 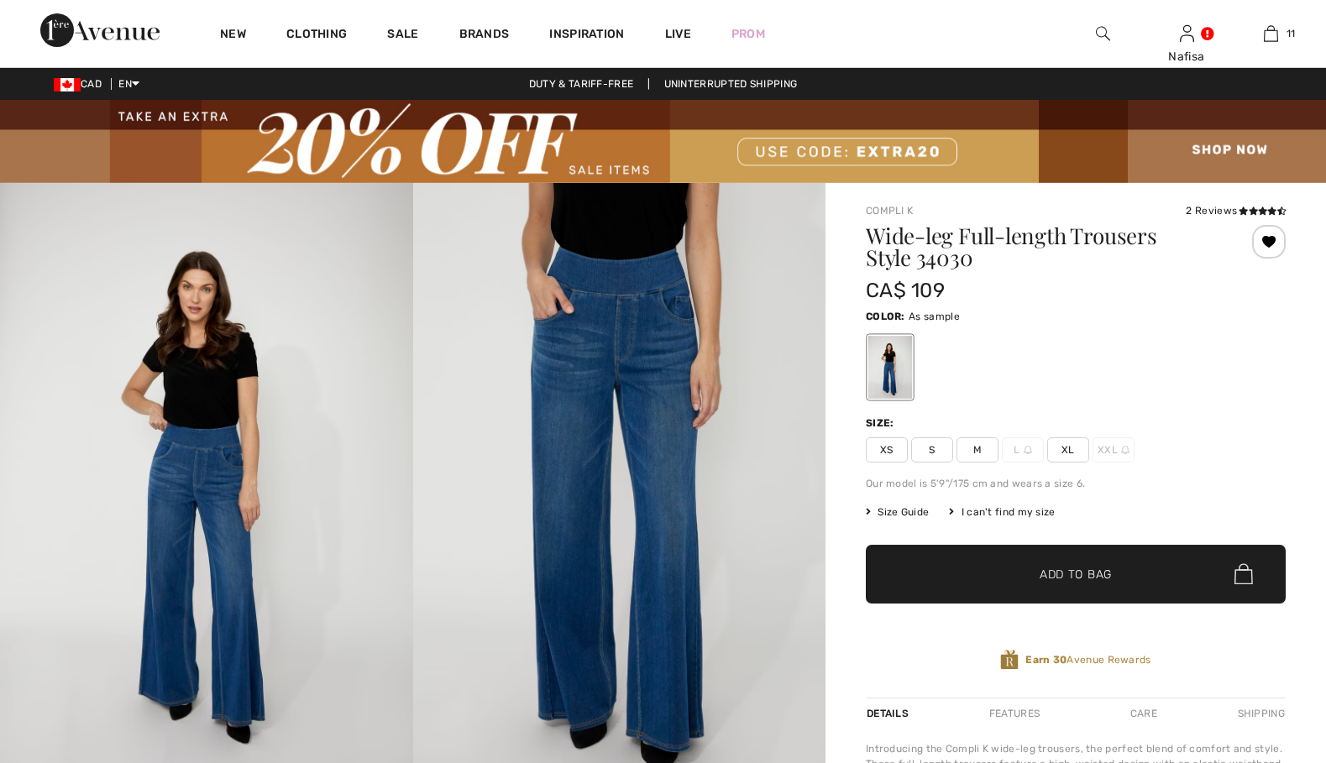 I want to click on img: Bag.svg, so click(x=1244, y=574).